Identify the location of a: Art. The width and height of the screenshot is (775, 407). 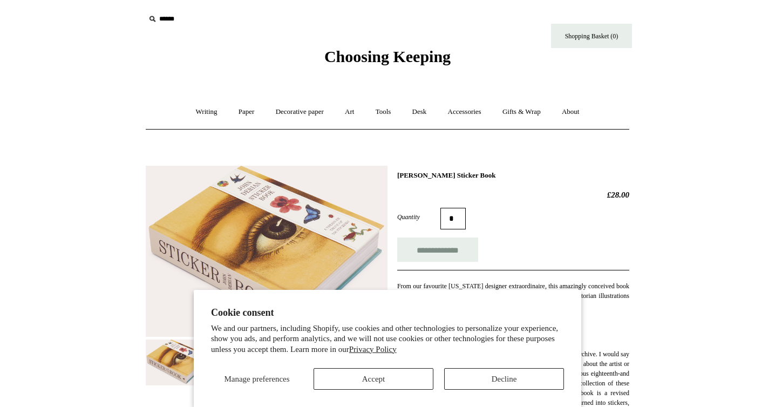
(349, 112).